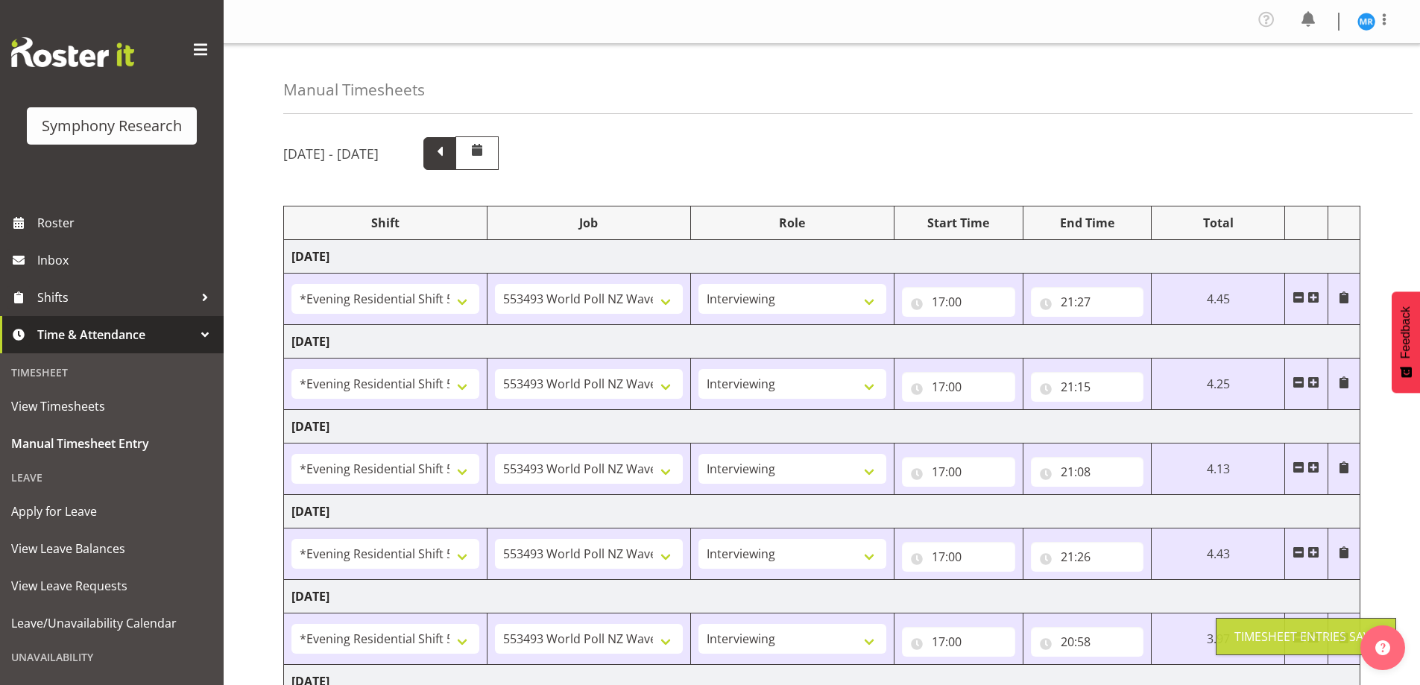 This screenshot has height=685, width=1420. I want to click on div: Start Time, so click(958, 223).